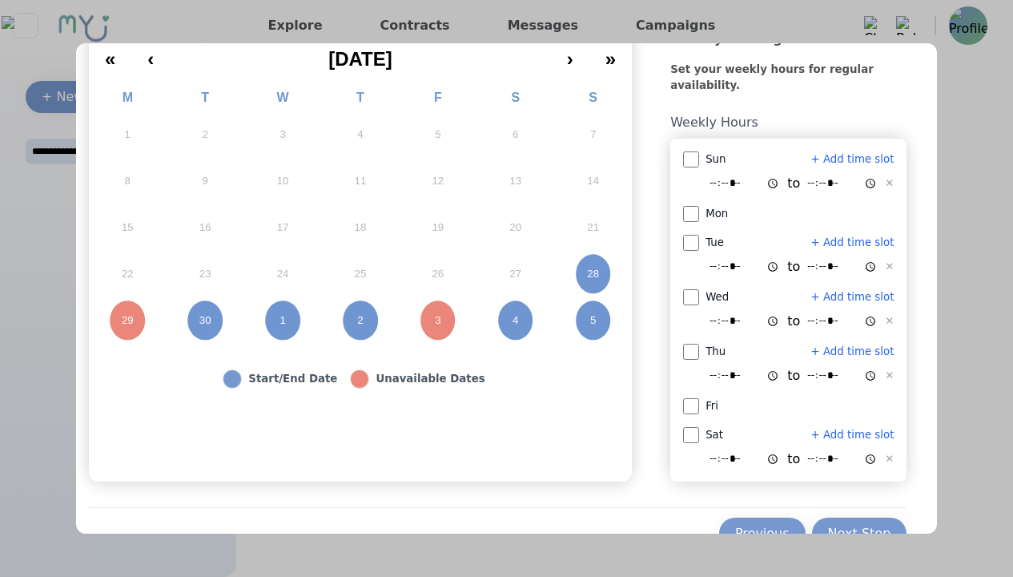 The height and width of the screenshot is (577, 1013). Describe the element at coordinates (593, 274) in the screenshot. I see `button: September 28, 2025` at that location.